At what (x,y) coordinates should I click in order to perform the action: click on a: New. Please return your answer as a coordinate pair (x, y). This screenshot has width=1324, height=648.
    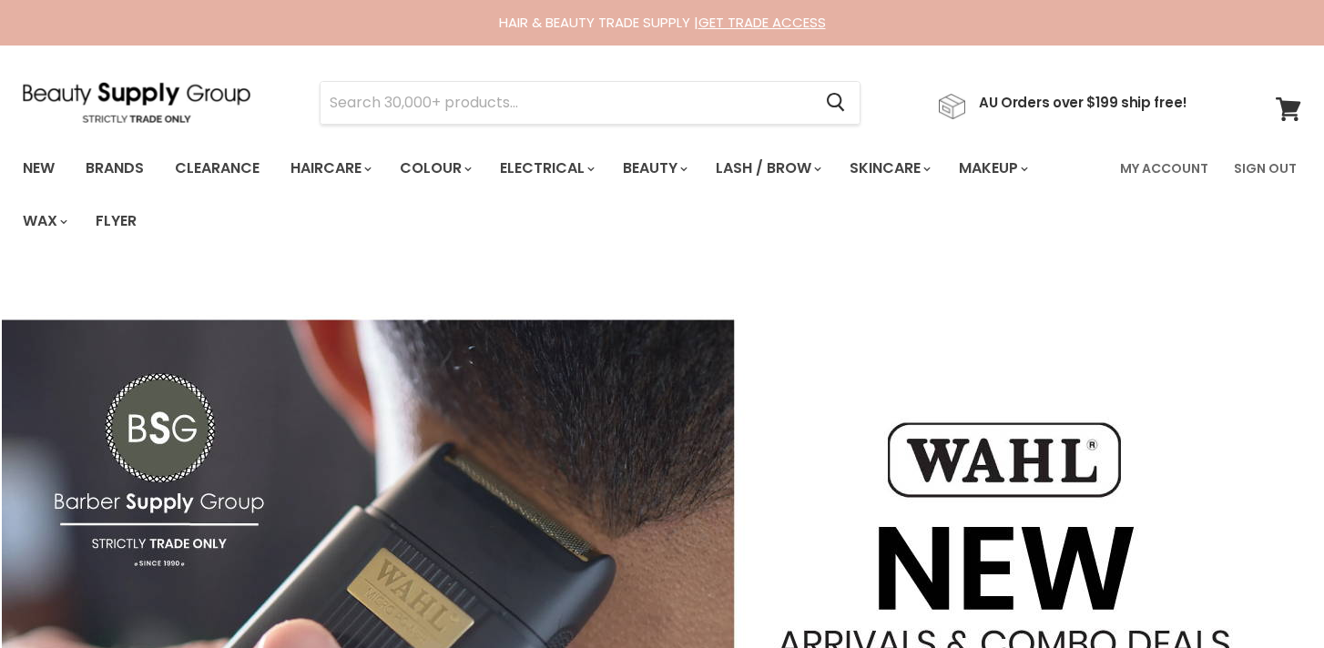
    Looking at the image, I should click on (38, 168).